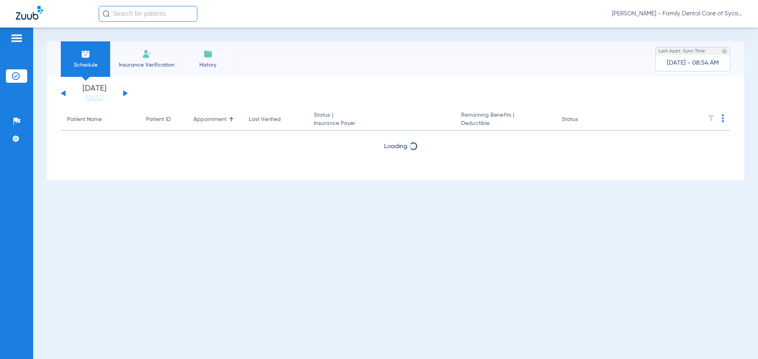  What do you see at coordinates (147, 54) in the screenshot?
I see `img: Manual Insurance Verification` at bounding box center [147, 54].